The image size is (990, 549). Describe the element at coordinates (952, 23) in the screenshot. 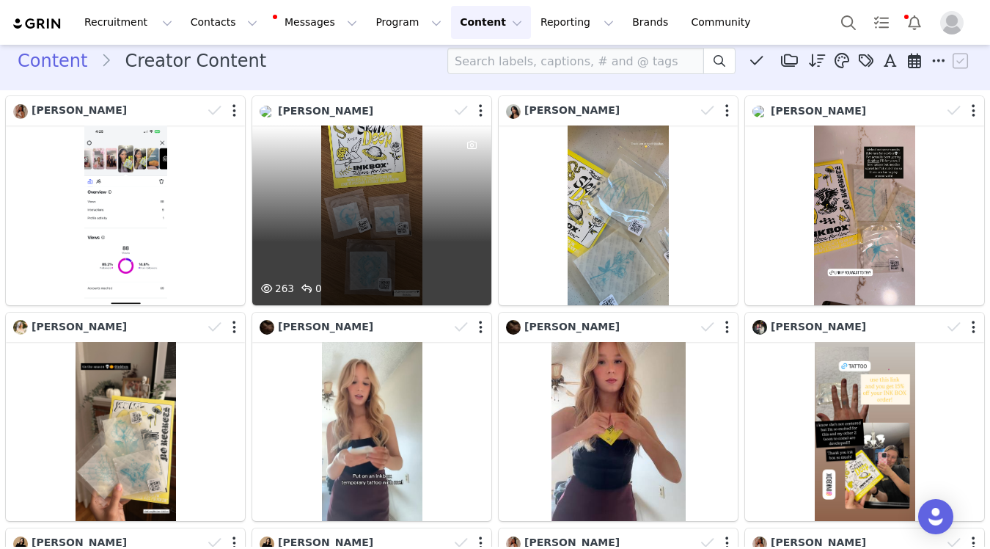

I see `img: placeholder-profile.jpg` at that location.